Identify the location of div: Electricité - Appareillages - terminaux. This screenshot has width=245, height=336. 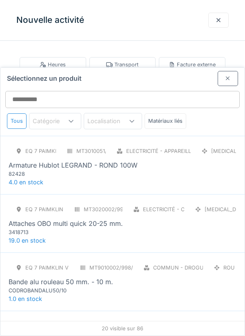
(184, 151).